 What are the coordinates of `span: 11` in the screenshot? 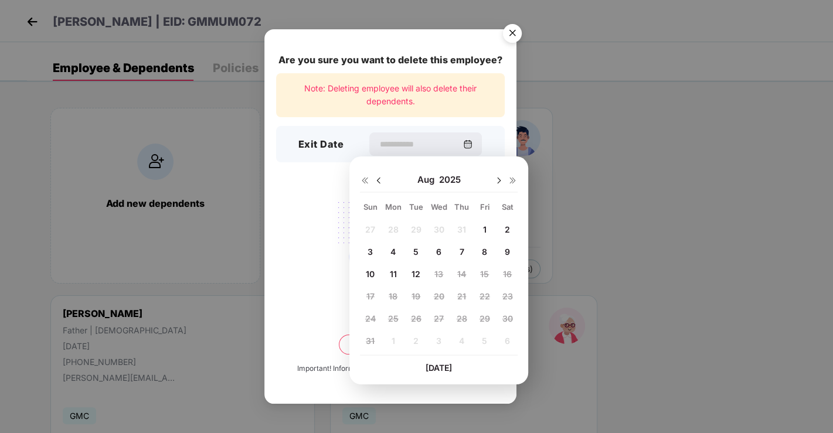 It's located at (393, 274).